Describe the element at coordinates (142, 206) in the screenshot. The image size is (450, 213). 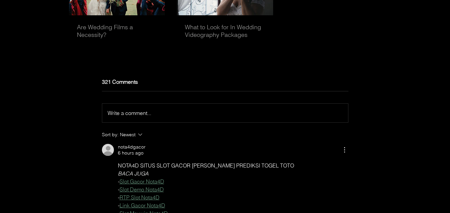
I see `span: Link Gacor Nota4D` at that location.